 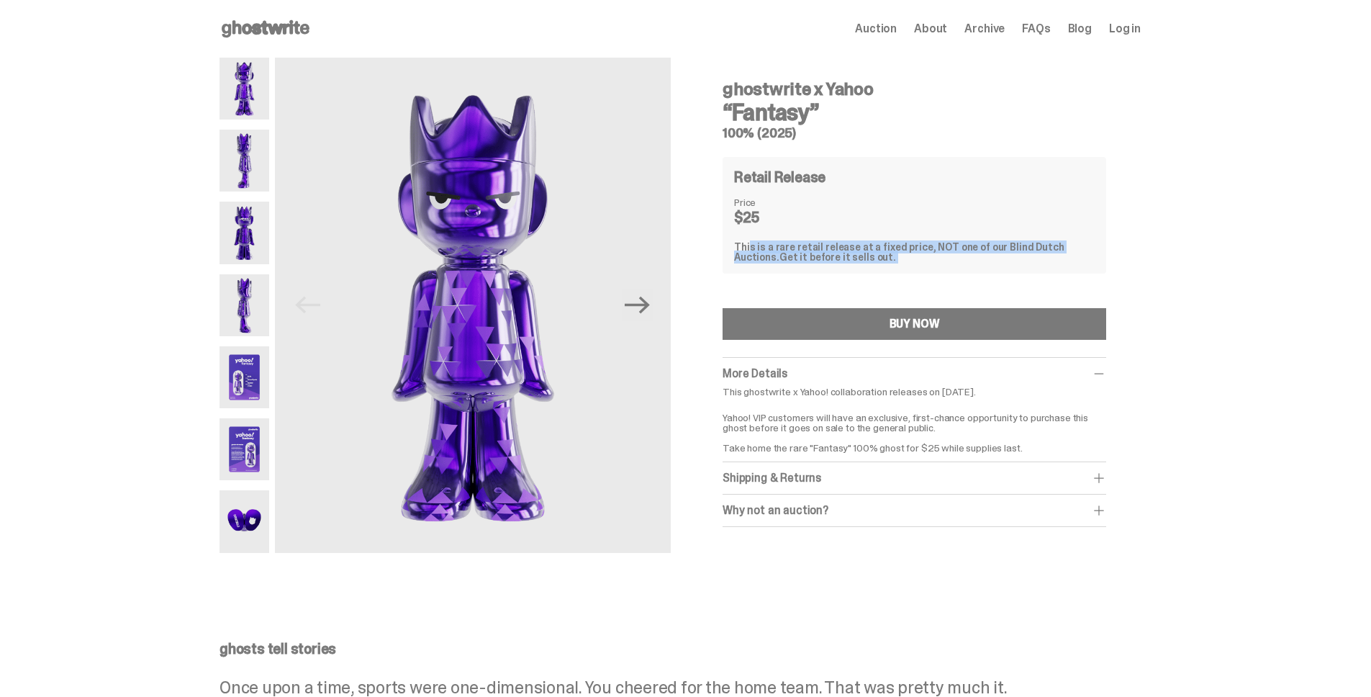 What do you see at coordinates (984, 29) in the screenshot?
I see `a: Archive` at bounding box center [984, 29].